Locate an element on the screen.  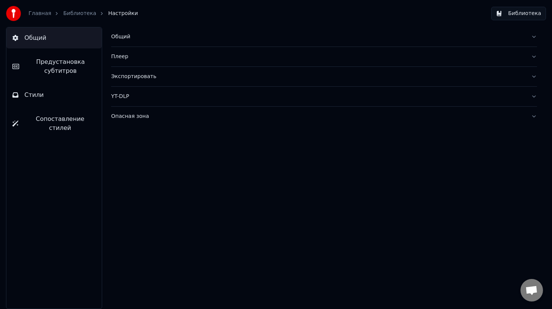
span: Стили is located at coordinates (34, 95).